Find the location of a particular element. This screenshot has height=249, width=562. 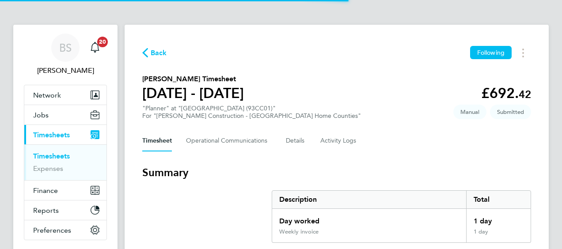

button: Jobs is located at coordinates (65, 115).